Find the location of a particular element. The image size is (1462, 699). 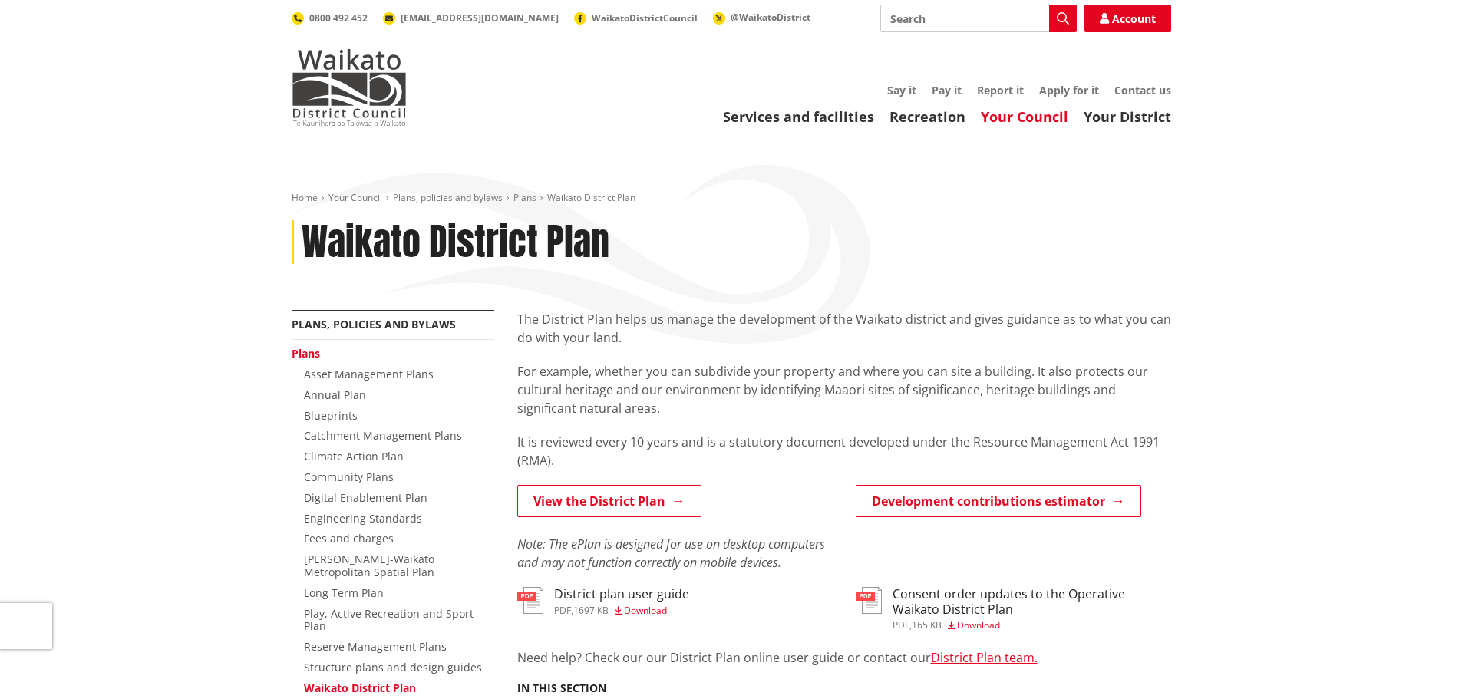

a: Digital Enablement Plan is located at coordinates (365, 497).